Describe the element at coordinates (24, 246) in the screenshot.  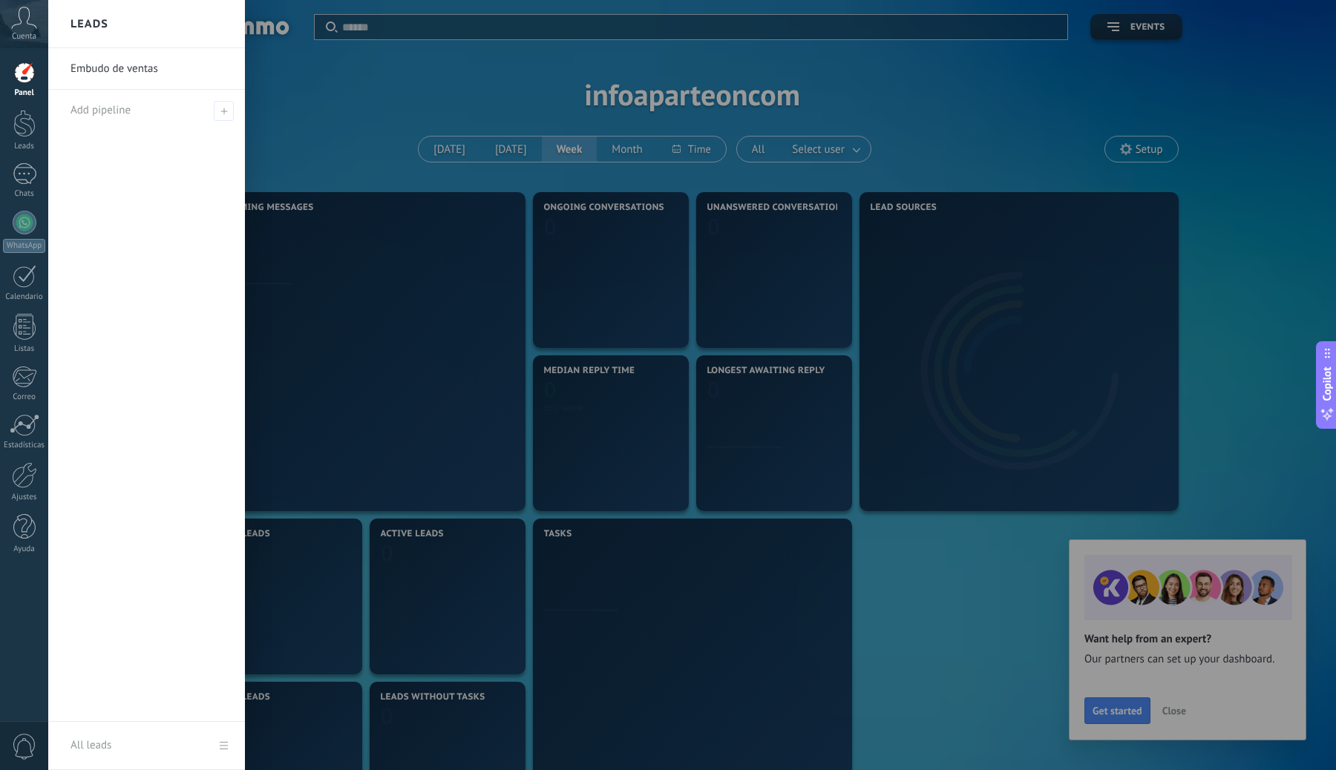
I see `div: WhatsApp` at that location.